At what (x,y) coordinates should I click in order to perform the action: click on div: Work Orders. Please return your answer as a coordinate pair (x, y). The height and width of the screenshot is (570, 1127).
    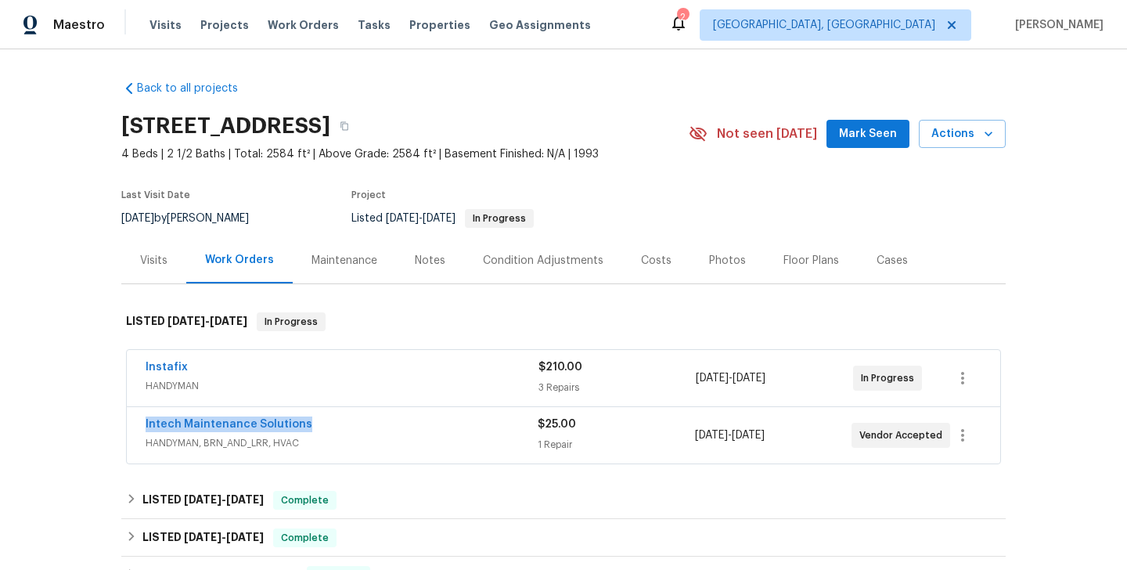
    Looking at the image, I should click on (239, 260).